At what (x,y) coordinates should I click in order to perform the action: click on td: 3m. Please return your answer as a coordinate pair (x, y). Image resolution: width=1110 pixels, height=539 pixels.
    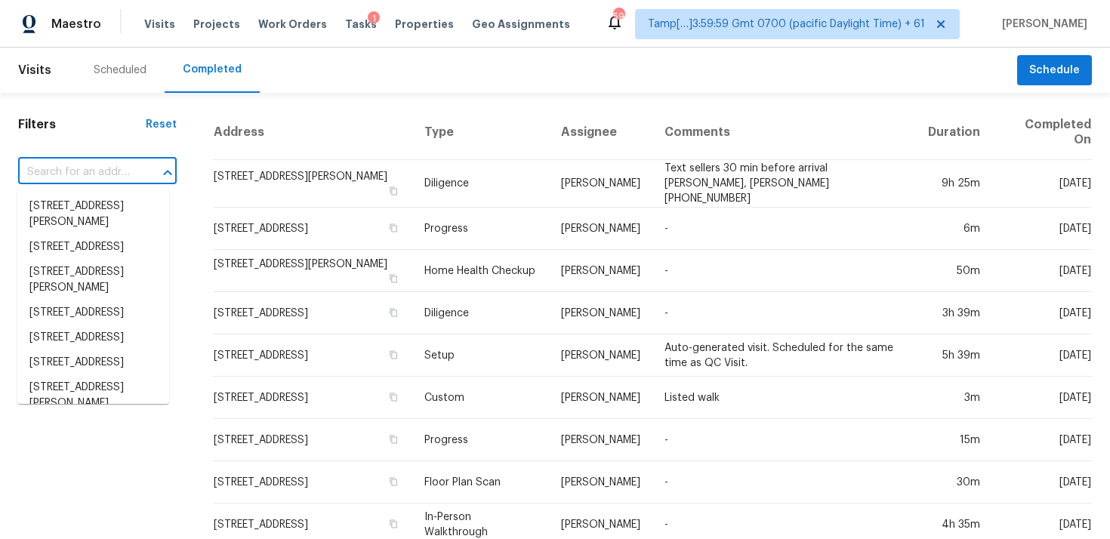
    Looking at the image, I should click on (954, 398).